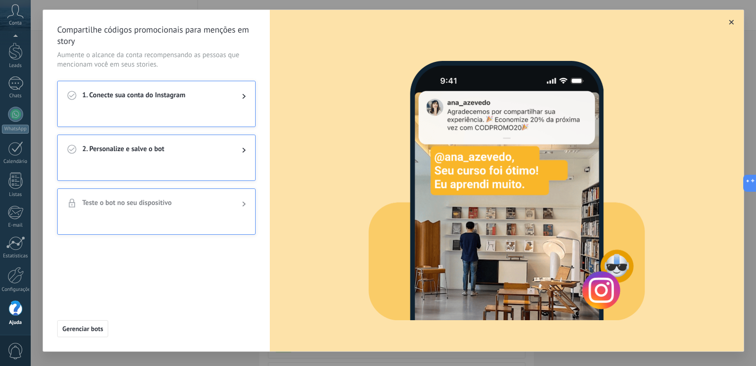 Image resolution: width=756 pixels, height=366 pixels. What do you see at coordinates (15, 129) in the screenshot?
I see `div: WhatsApp` at bounding box center [15, 129].